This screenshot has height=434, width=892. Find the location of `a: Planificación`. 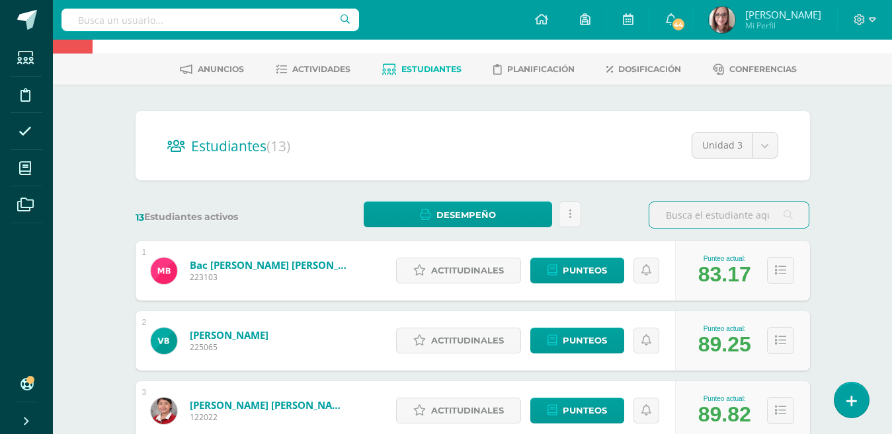

a: Planificación is located at coordinates (534, 69).